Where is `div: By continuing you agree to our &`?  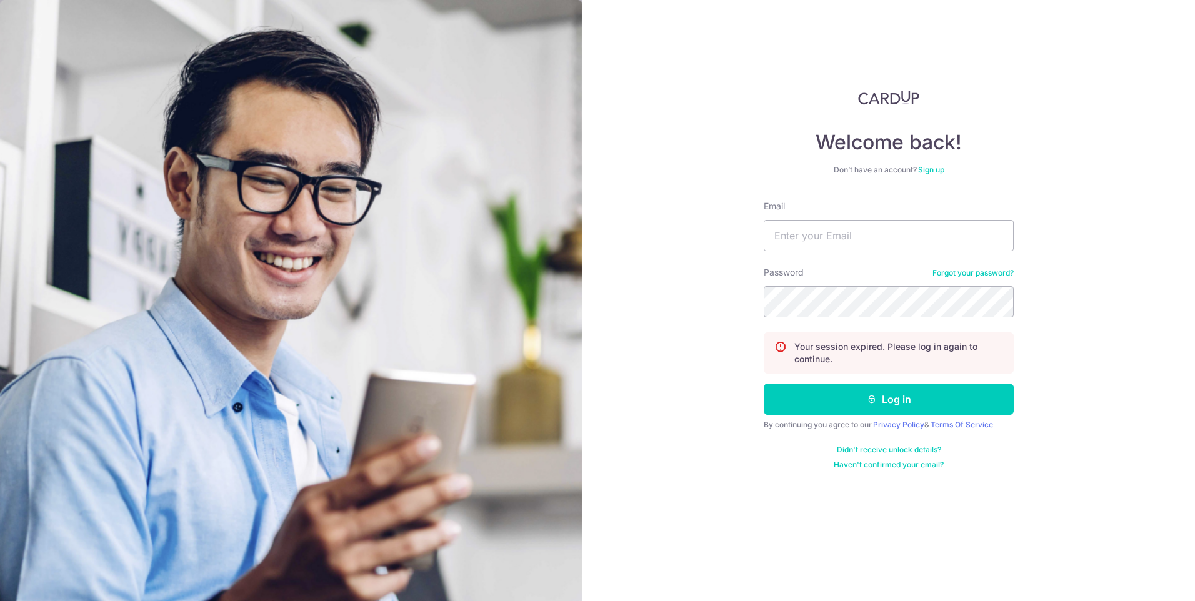
div: By continuing you agree to our & is located at coordinates (888, 425).